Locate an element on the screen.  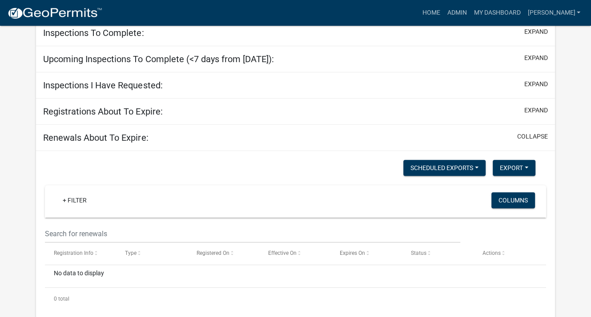
span: Expires On is located at coordinates (352, 253).